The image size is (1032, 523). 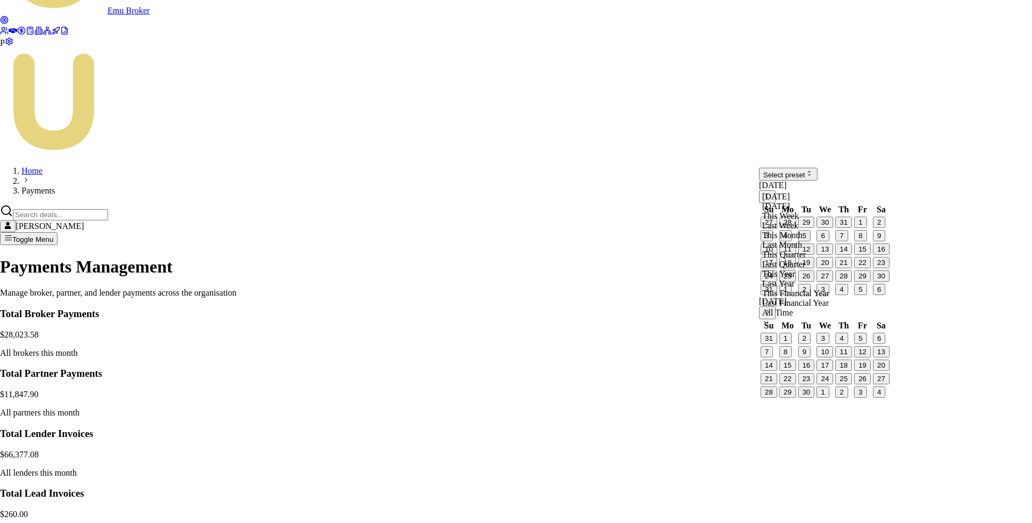 What do you see at coordinates (782, 235) in the screenshot?
I see `span: This Month` at bounding box center [782, 235].